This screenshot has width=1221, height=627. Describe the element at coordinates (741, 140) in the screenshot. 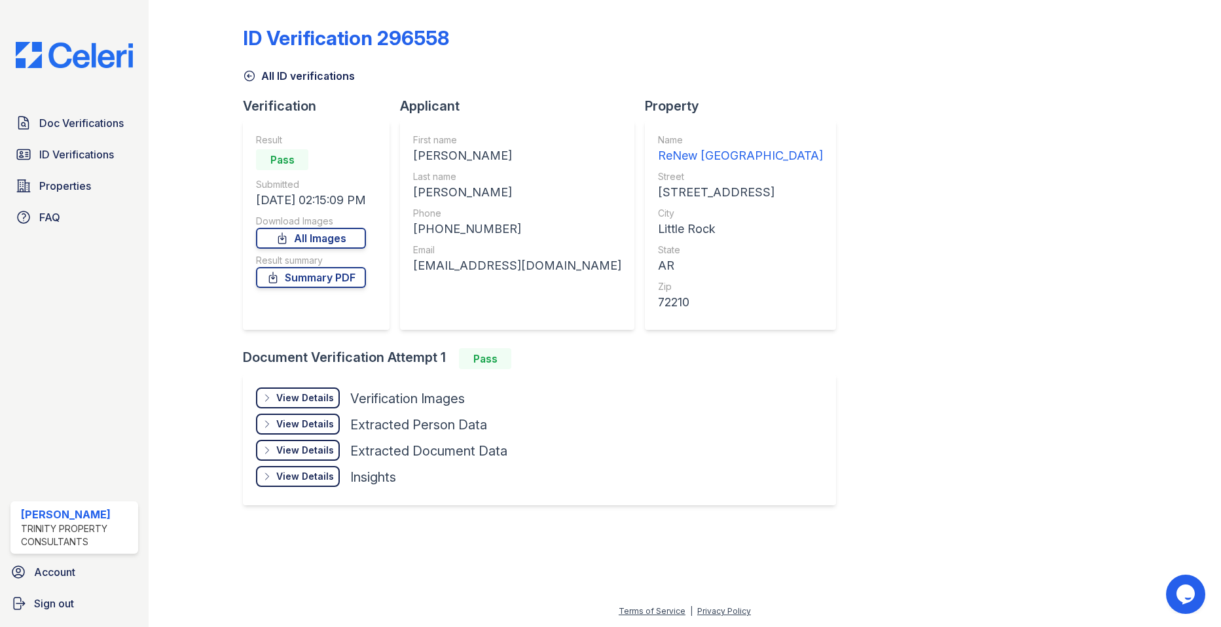

I see `div: Name` at that location.